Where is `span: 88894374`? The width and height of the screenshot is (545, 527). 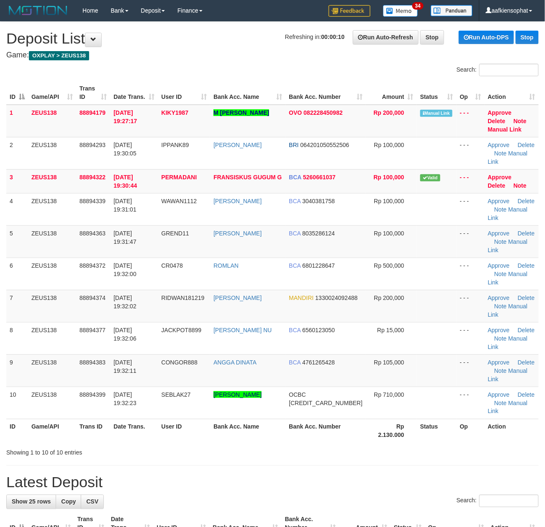 span: 88894374 is located at coordinates (93, 298).